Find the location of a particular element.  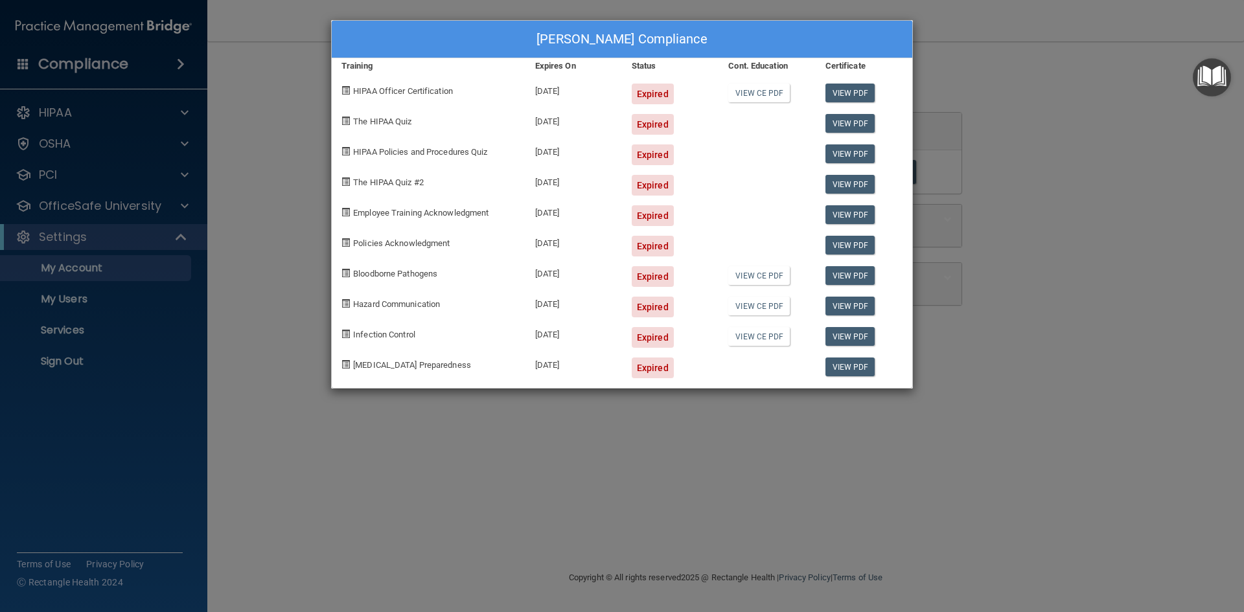

div: Certificate is located at coordinates (864, 66).